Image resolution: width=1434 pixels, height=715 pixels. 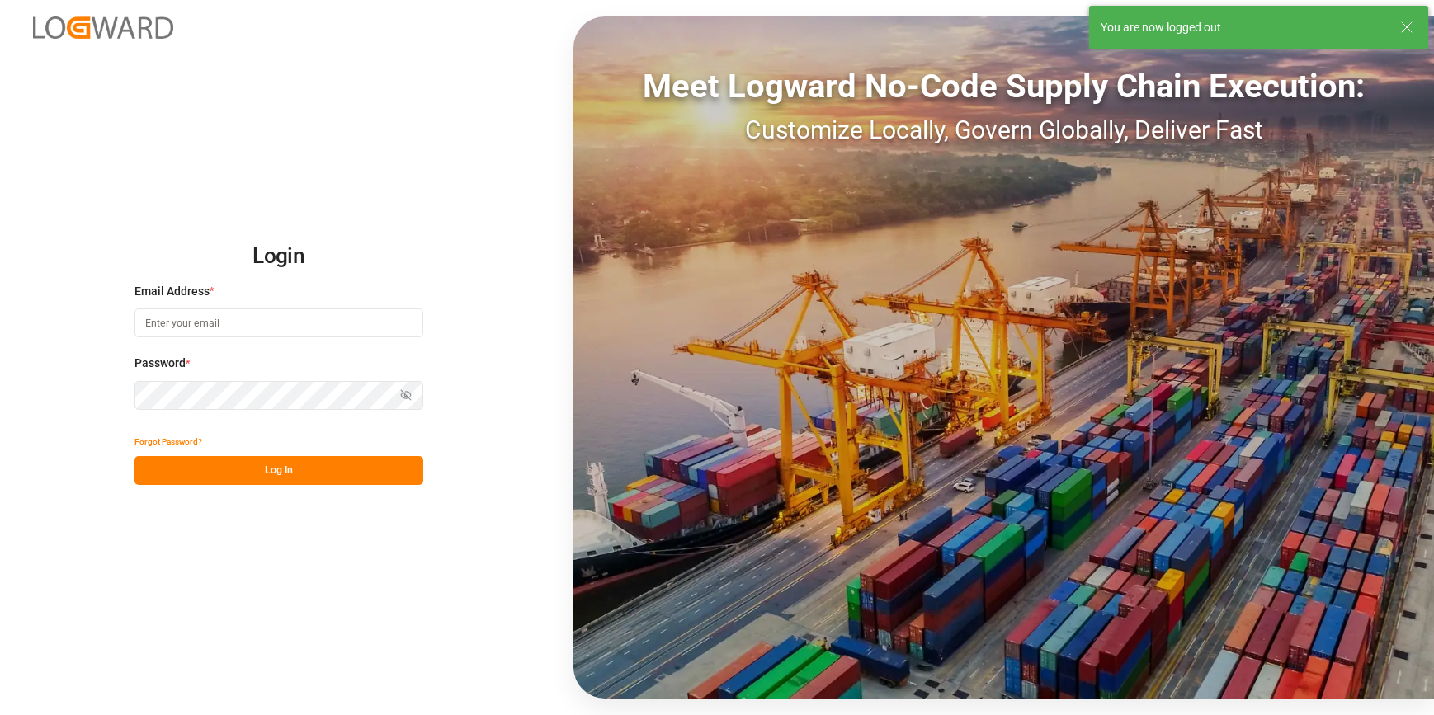 I want to click on span: Email Address, so click(x=172, y=291).